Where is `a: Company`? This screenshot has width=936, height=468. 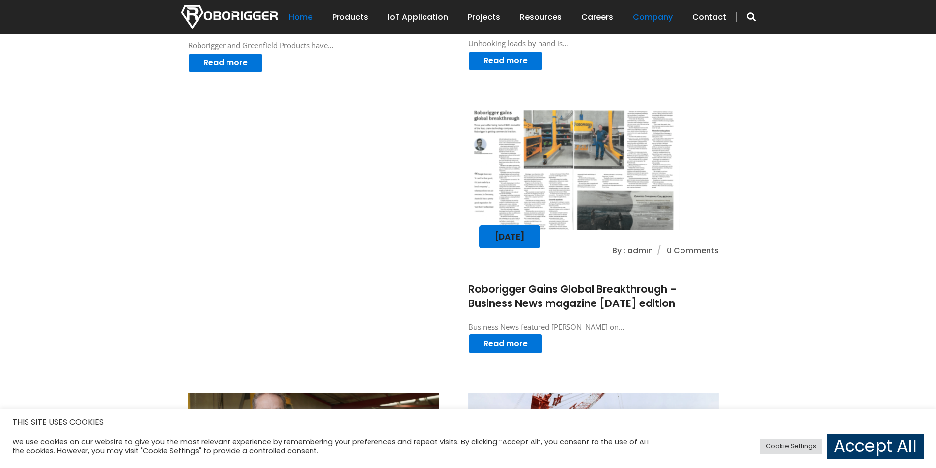 a: Company is located at coordinates (652, 17).